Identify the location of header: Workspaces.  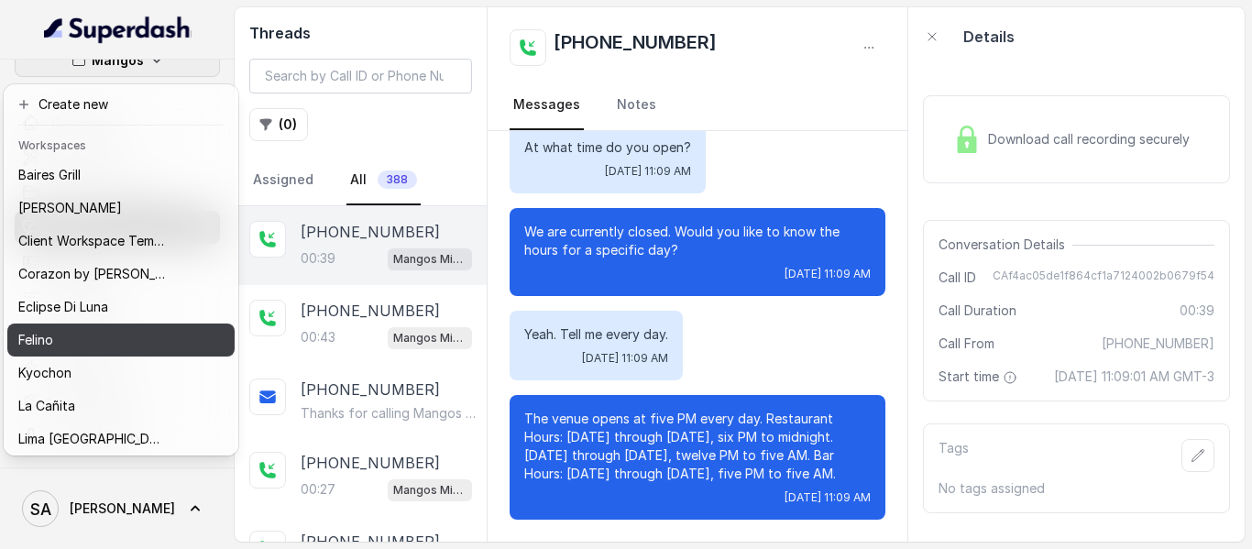
(121, 144).